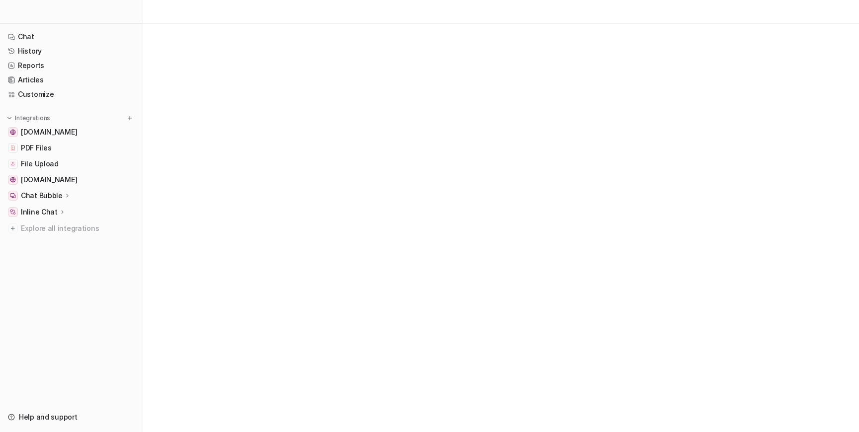  What do you see at coordinates (36, 148) in the screenshot?
I see `span: PDF Files` at bounding box center [36, 148].